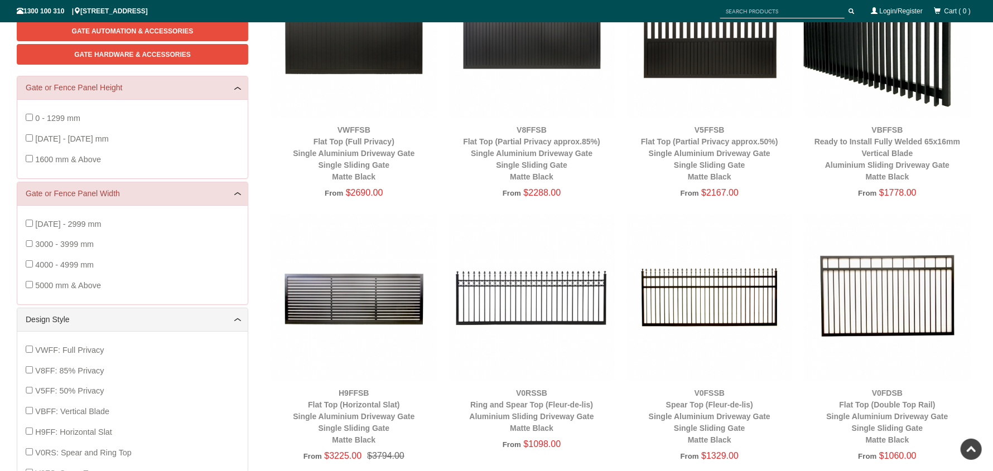  Describe the element at coordinates (957, 11) in the screenshot. I see `span: Cart ( 0 )` at that location.